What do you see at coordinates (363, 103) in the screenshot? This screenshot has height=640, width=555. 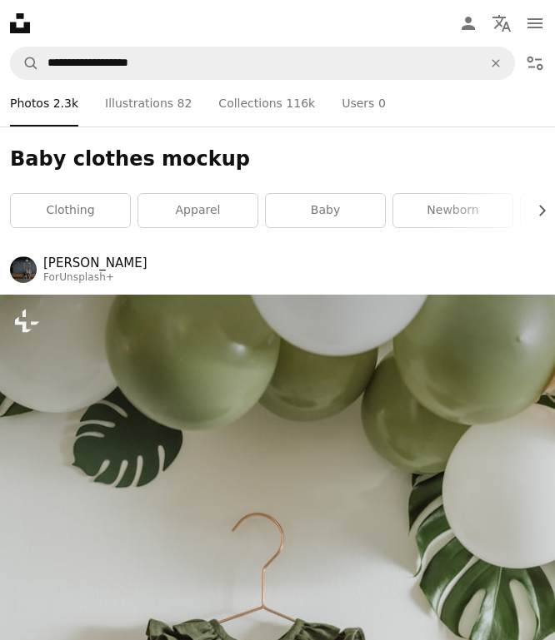 I see `a: Users 0` at bounding box center [363, 103].